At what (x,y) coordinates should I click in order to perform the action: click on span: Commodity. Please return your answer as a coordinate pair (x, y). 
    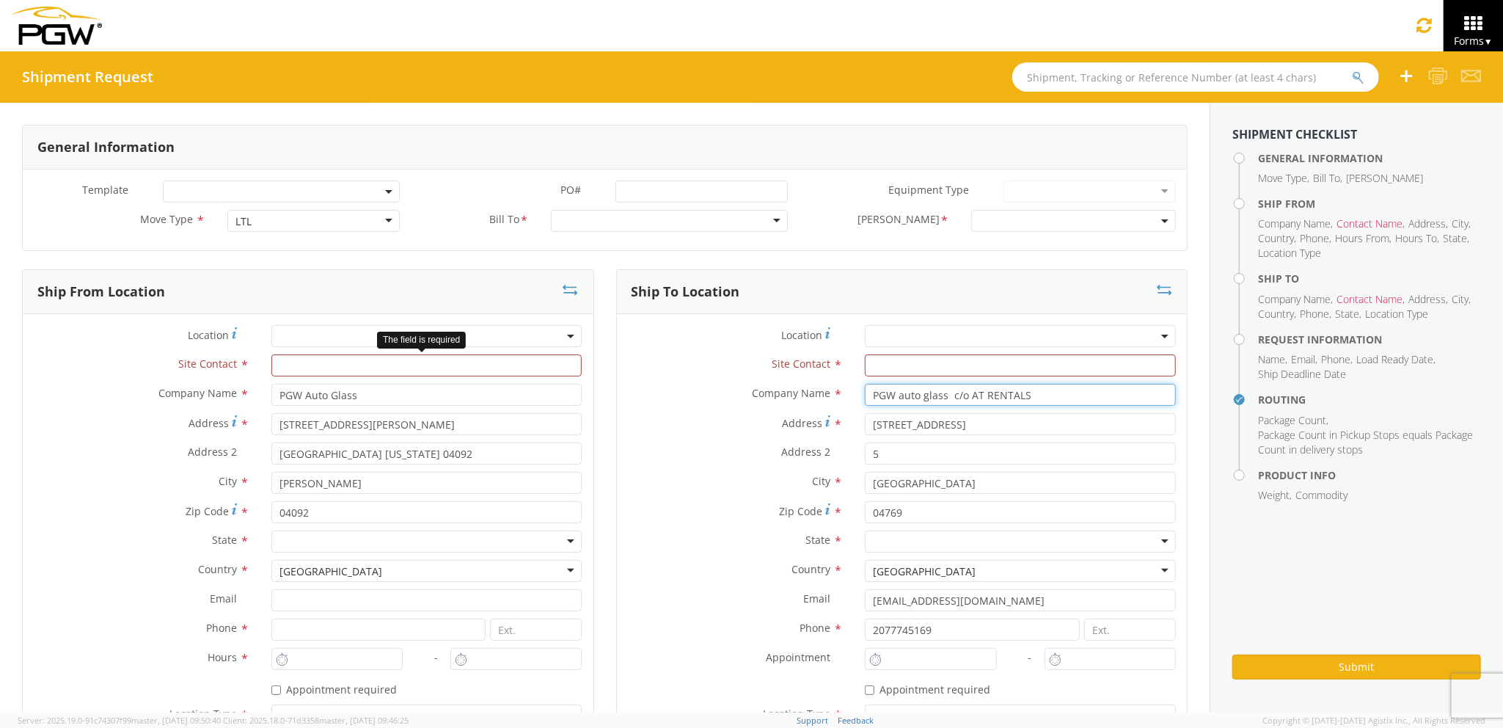
    Looking at the image, I should click on (1321, 494).